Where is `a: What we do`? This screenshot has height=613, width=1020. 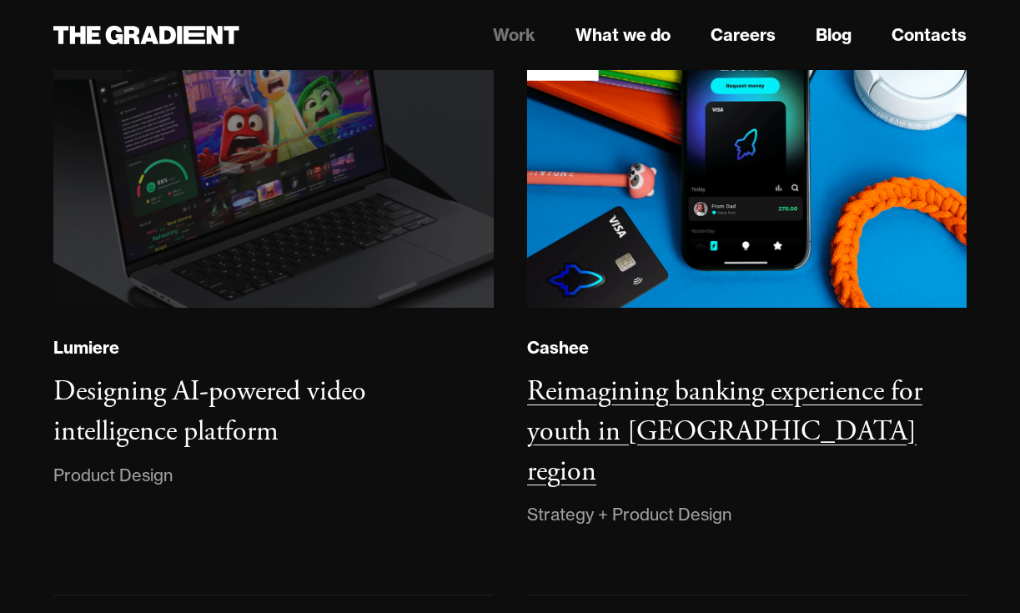 a: What we do is located at coordinates (623, 35).